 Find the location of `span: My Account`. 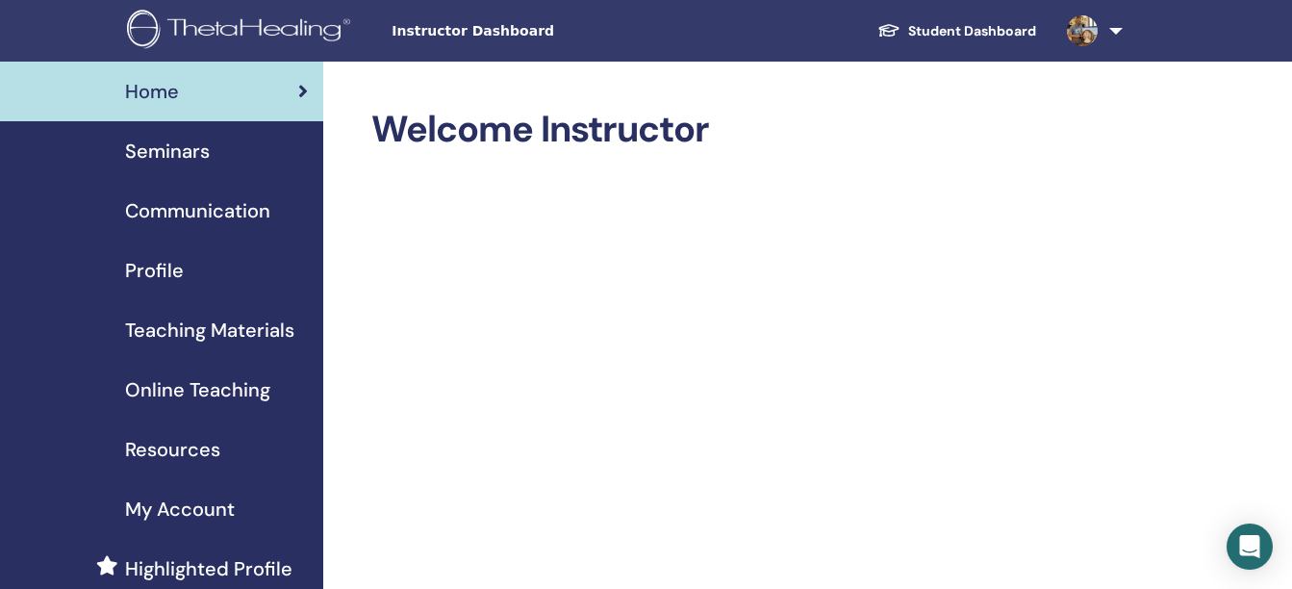

span: My Account is located at coordinates (180, 509).